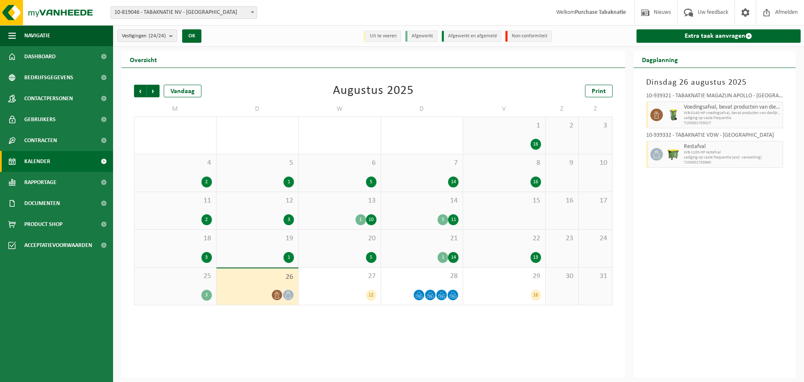 This screenshot has height=382, width=804. Describe the element at coordinates (595, 276) in the screenshot. I see `span: 31` at that location.